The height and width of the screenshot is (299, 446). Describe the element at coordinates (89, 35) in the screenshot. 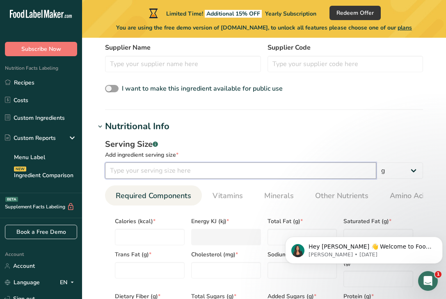

I see `p: Message from Aya, sent 11w ago` at that location.